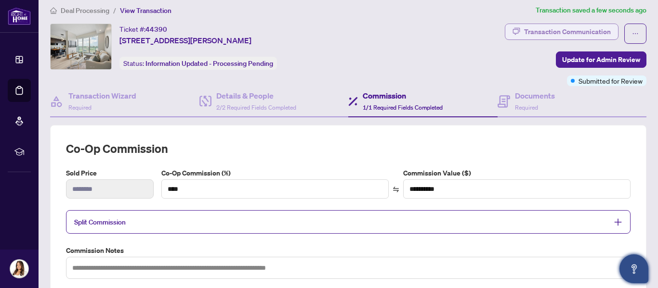 The height and width of the screenshot is (288, 658). I want to click on h2: Co-op Commission, so click(348, 149).